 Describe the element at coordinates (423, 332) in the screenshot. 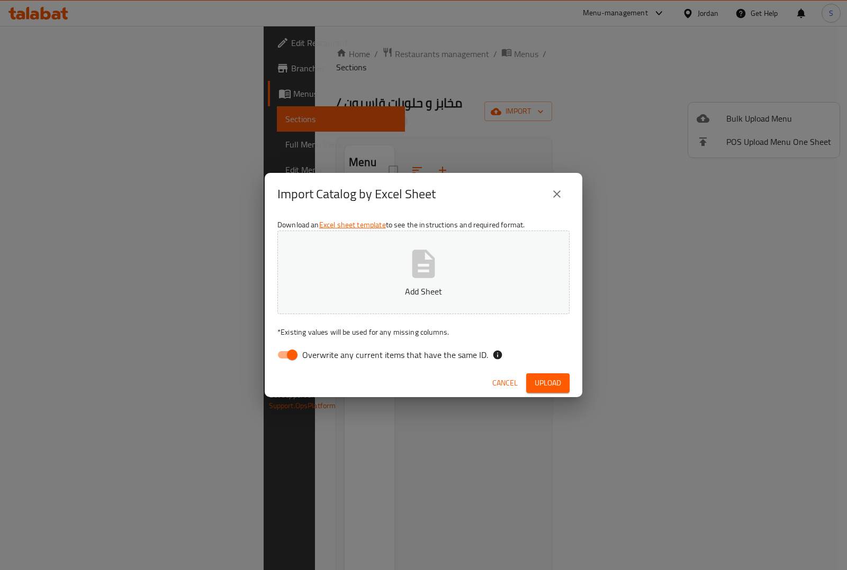

I see `p: Existing values will be used for any missing columns.` at that location.